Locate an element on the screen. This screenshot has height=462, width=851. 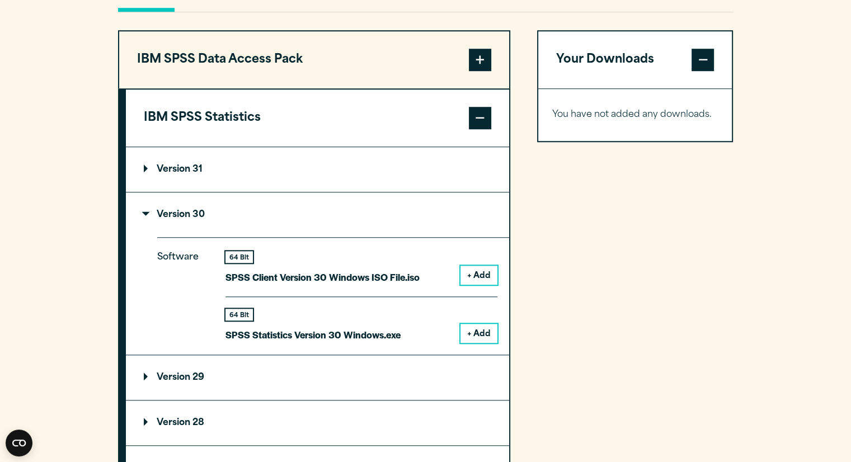
p: Version 28 is located at coordinates (174, 423).